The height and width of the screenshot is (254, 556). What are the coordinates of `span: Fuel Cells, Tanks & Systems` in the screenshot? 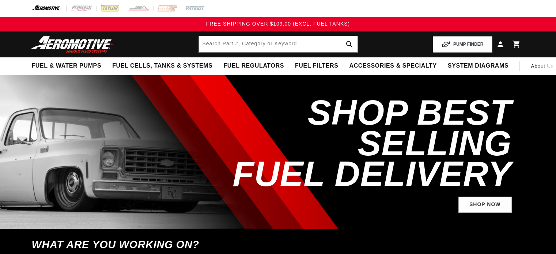 It's located at (162, 66).